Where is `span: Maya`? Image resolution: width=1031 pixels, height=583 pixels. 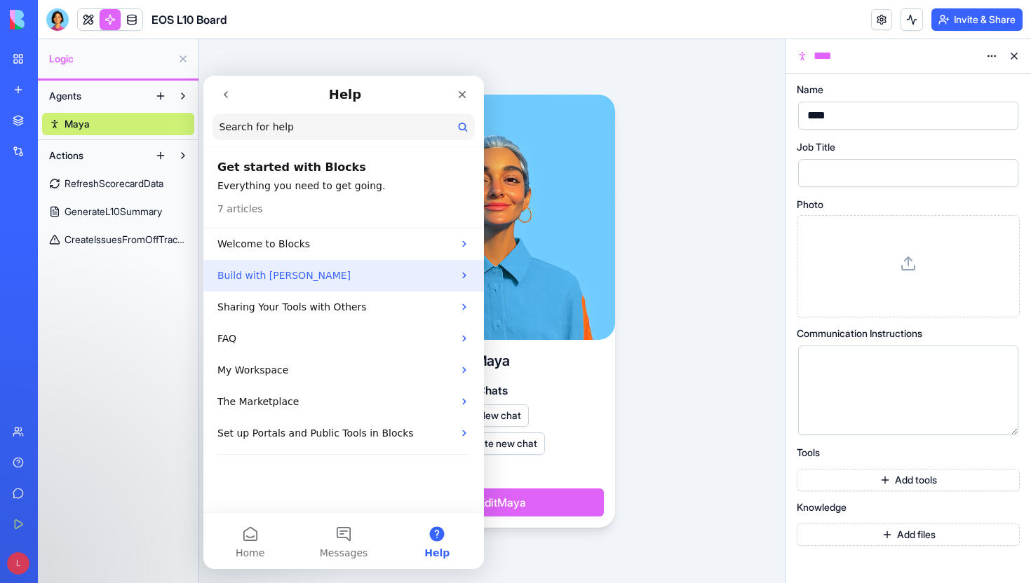
span: Maya is located at coordinates (77, 124).